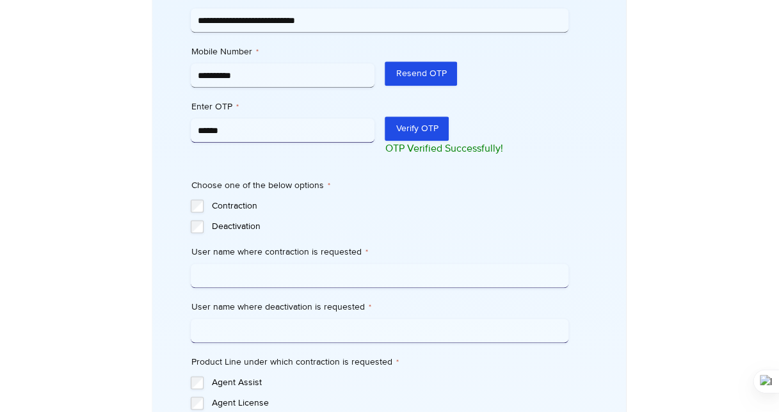 Image resolution: width=779 pixels, height=412 pixels. What do you see at coordinates (260, 186) in the screenshot?
I see `legend: Choose one of the below options` at bounding box center [260, 186].